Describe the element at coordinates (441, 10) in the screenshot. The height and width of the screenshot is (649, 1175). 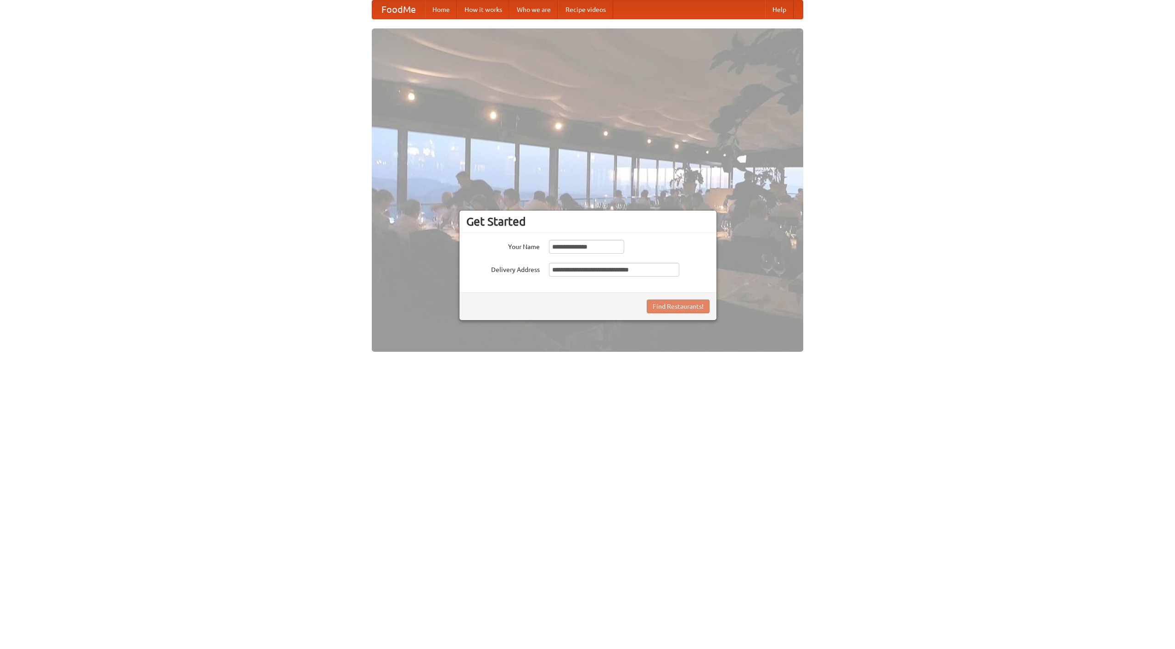
I see `a: Home` at that location.